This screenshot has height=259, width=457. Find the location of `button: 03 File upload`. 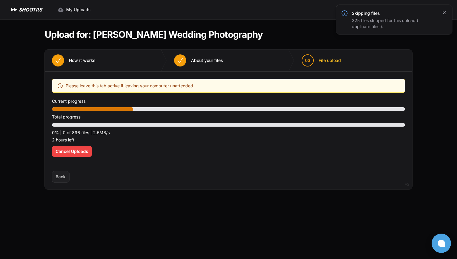

button: 03 File upload is located at coordinates (321, 60).